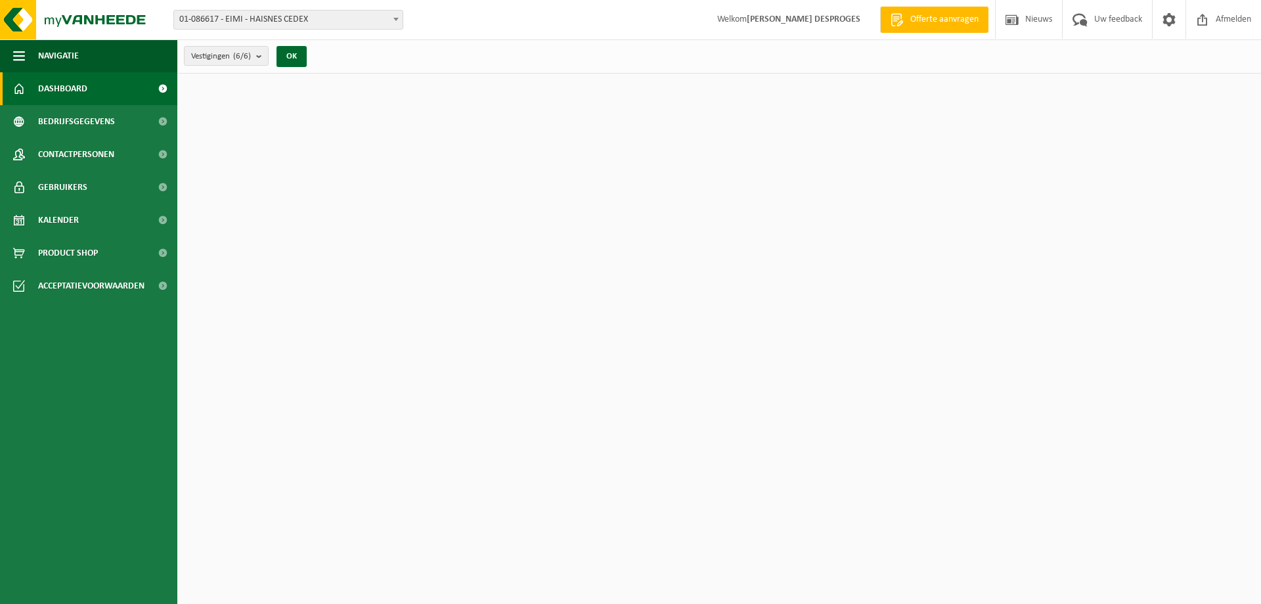  I want to click on span: Product Shop, so click(68, 253).